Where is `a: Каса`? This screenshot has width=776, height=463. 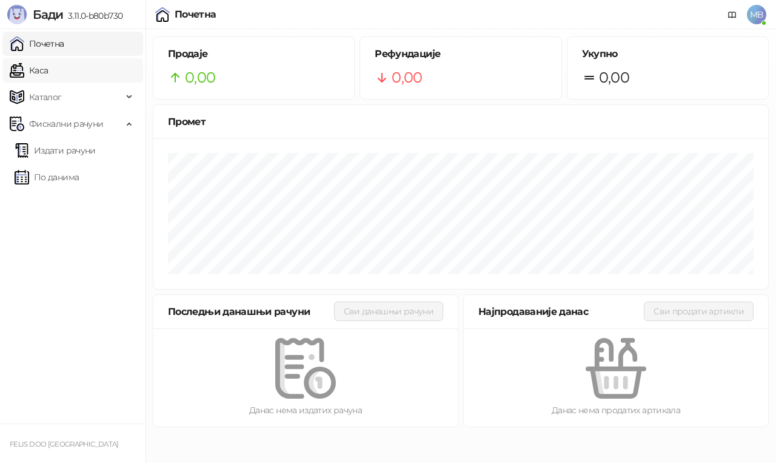 a: Каса is located at coordinates (28, 70).